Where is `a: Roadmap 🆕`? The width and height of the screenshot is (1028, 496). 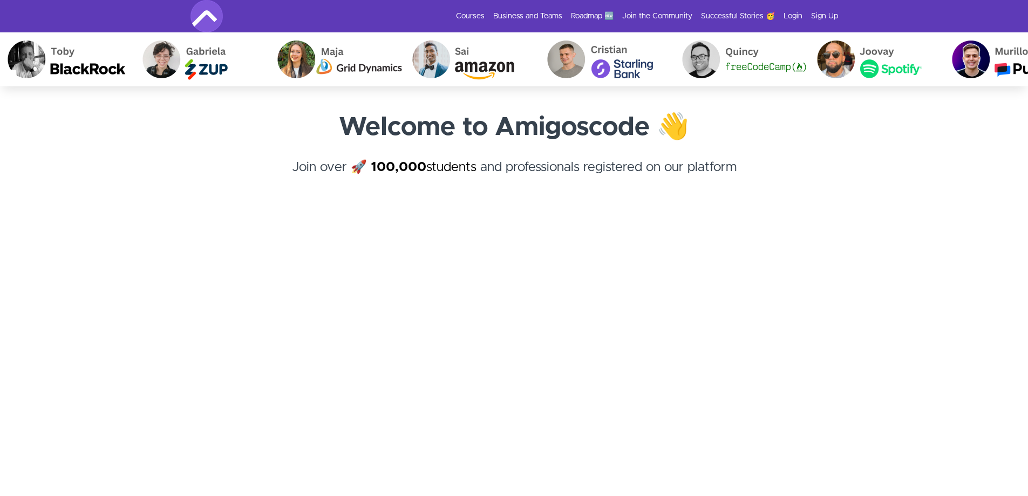 a: Roadmap 🆕 is located at coordinates (592, 16).